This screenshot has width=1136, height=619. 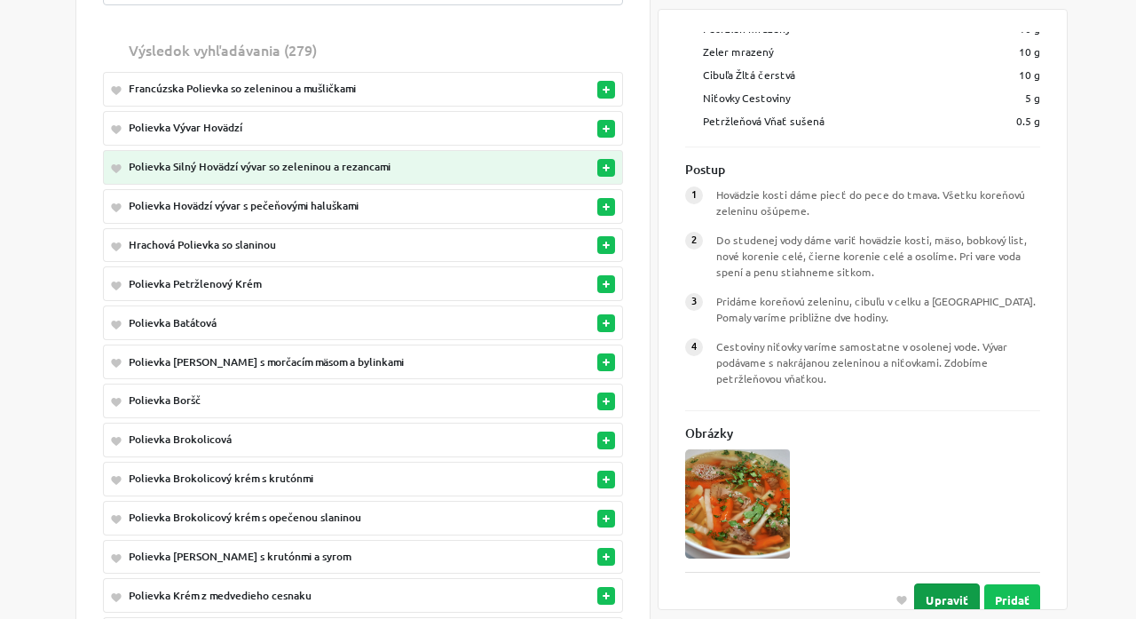 What do you see at coordinates (112, 50) in the screenshot?
I see `th: Liked` at bounding box center [112, 50].